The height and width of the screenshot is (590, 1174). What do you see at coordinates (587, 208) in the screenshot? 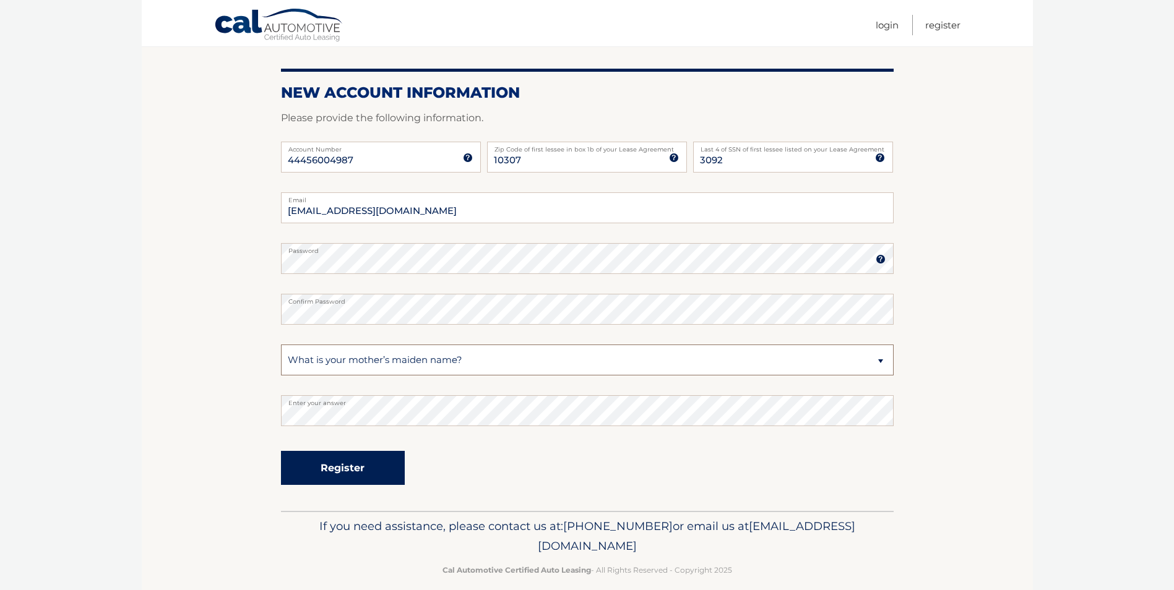
I see `input: Email` at bounding box center [587, 208].